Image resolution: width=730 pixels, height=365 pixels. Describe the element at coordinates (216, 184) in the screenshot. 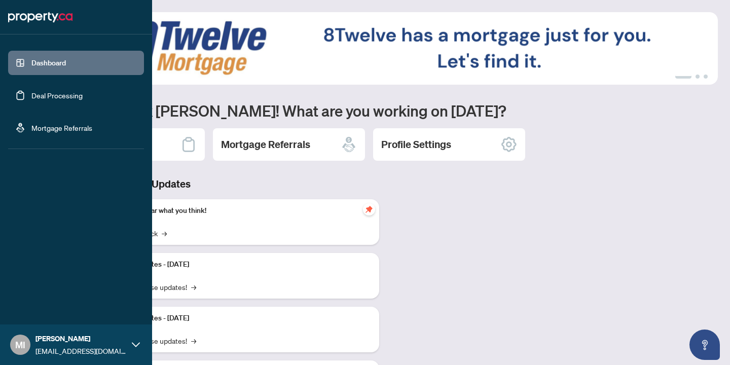

I see `h3: Brokerage & Industry Updates` at that location.